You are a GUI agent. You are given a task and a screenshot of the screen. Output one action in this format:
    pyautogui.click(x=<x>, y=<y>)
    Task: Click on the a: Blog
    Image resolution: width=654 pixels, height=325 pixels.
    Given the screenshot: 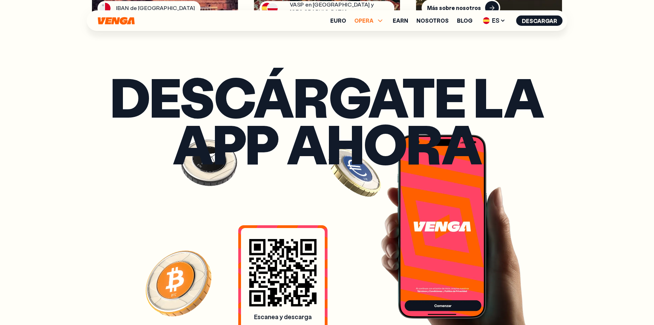 What is the action you would take?
    pyautogui.click(x=465, y=21)
    